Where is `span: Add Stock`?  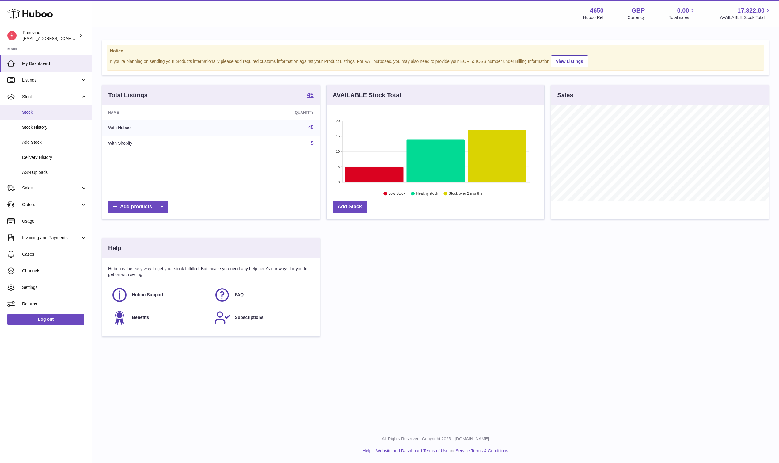 span: Add Stock is located at coordinates (55, 142).